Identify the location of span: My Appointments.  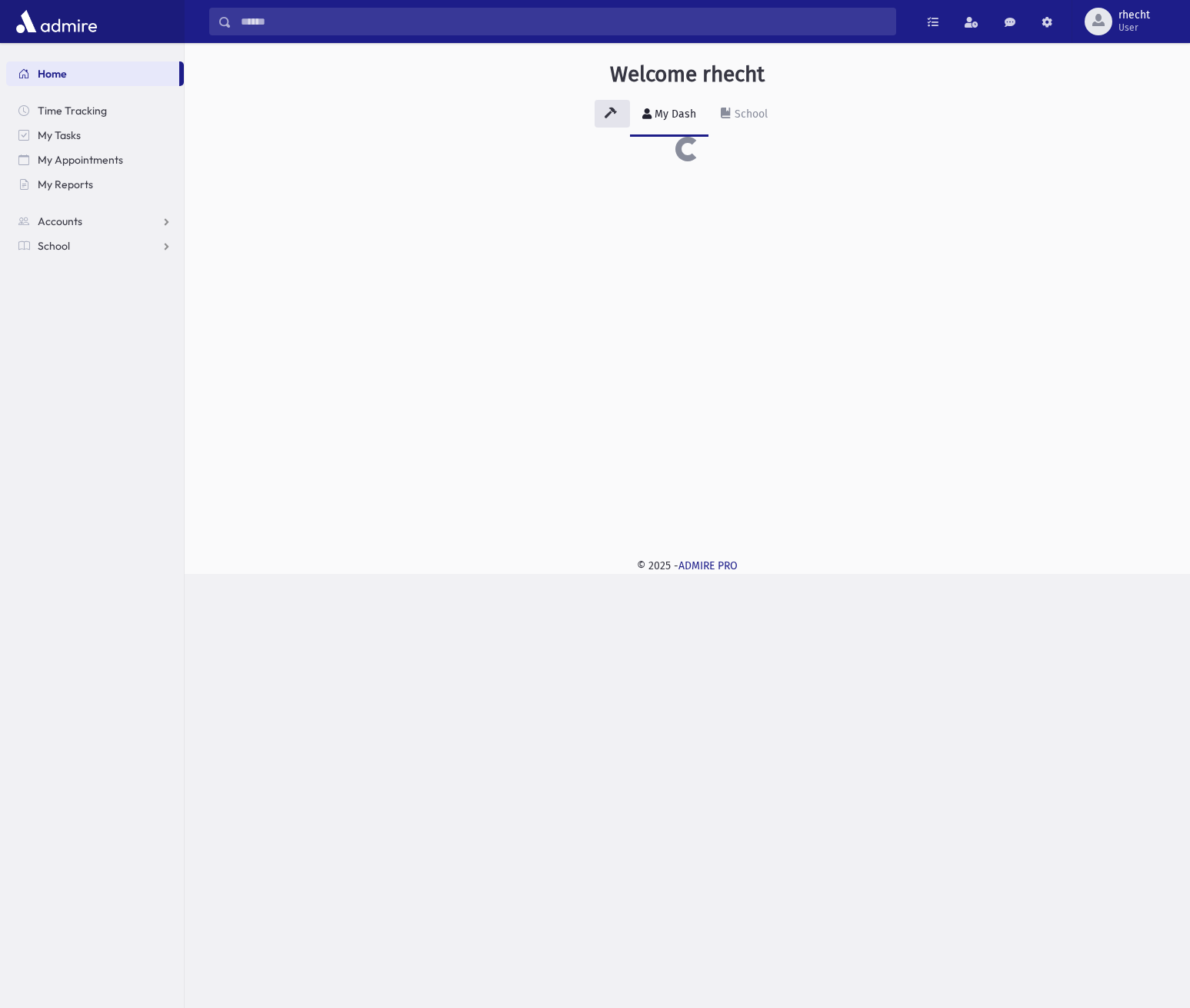
(80, 160).